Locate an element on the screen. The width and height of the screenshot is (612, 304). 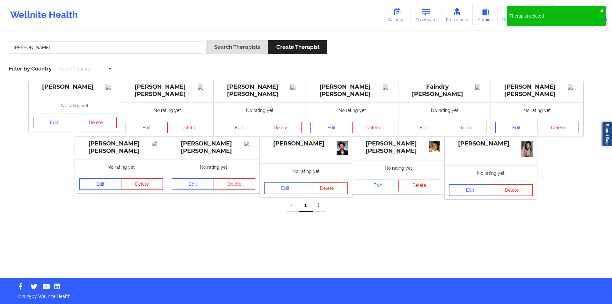
button: Create Therapist is located at coordinates (298, 47).